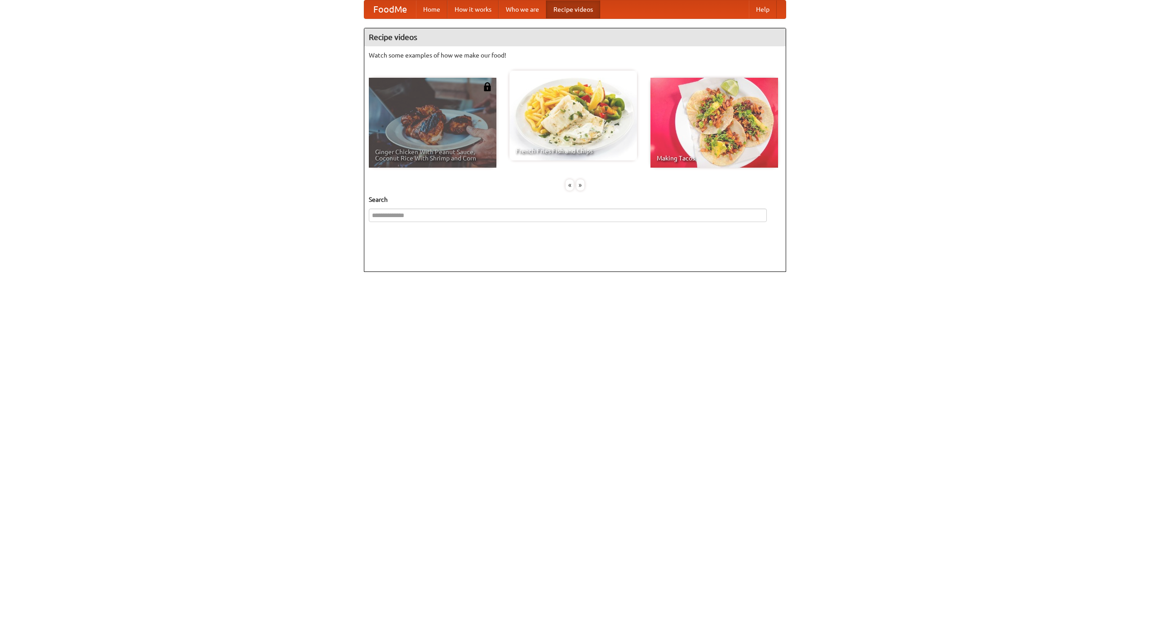 This screenshot has width=1150, height=636. What do you see at coordinates (473, 9) in the screenshot?
I see `a: How it works` at bounding box center [473, 9].